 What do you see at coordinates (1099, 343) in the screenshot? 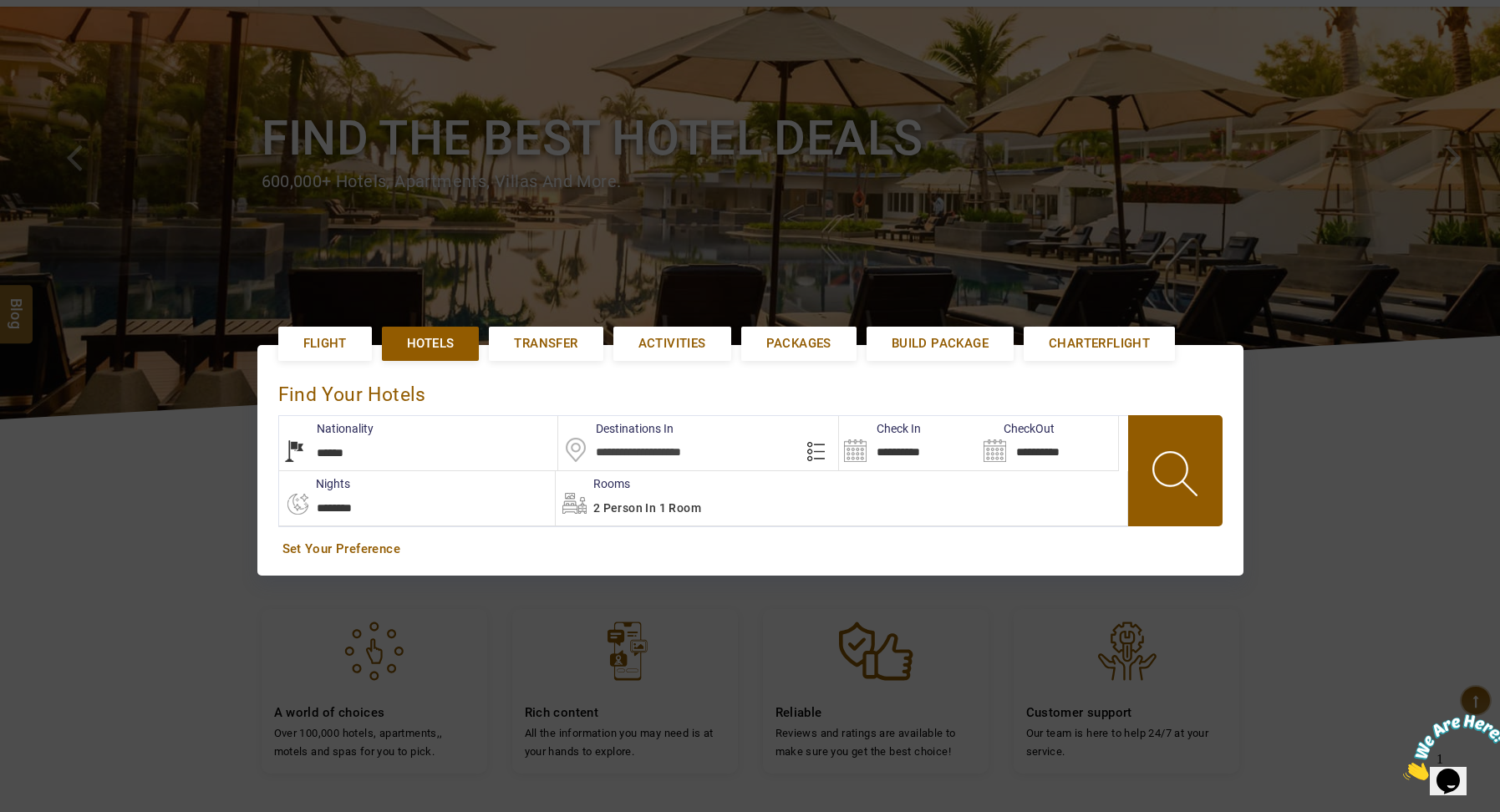
I see `a: Charterflight` at bounding box center [1099, 343].